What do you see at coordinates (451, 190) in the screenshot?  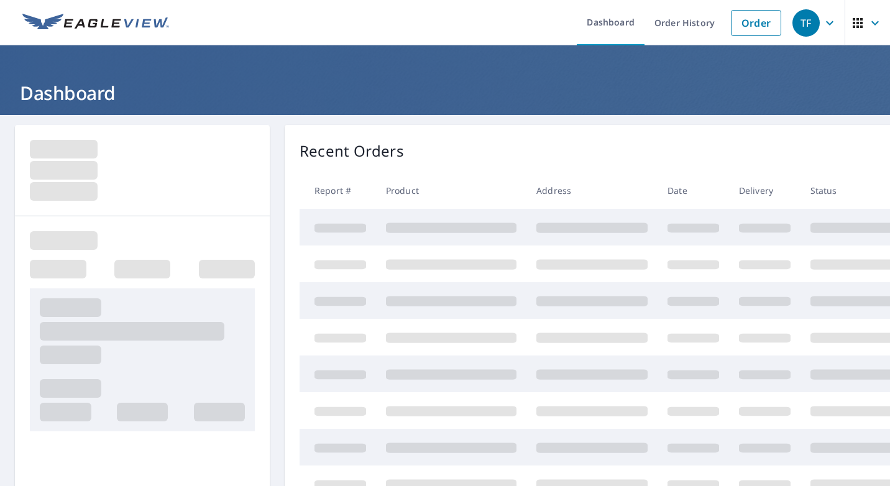 I see `th: Product` at bounding box center [451, 190].